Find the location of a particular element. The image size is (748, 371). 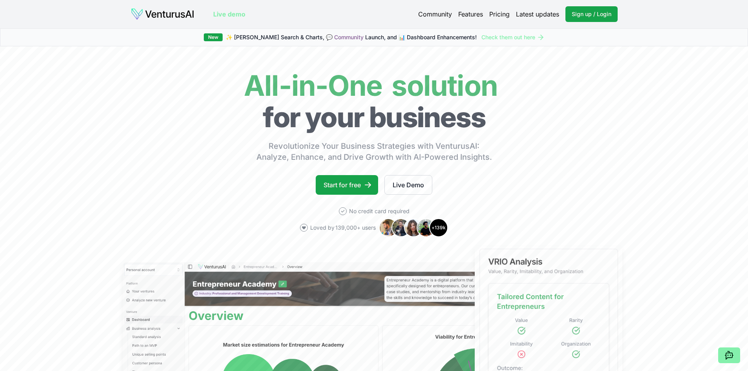

img: Avatar 2 is located at coordinates (401, 228).